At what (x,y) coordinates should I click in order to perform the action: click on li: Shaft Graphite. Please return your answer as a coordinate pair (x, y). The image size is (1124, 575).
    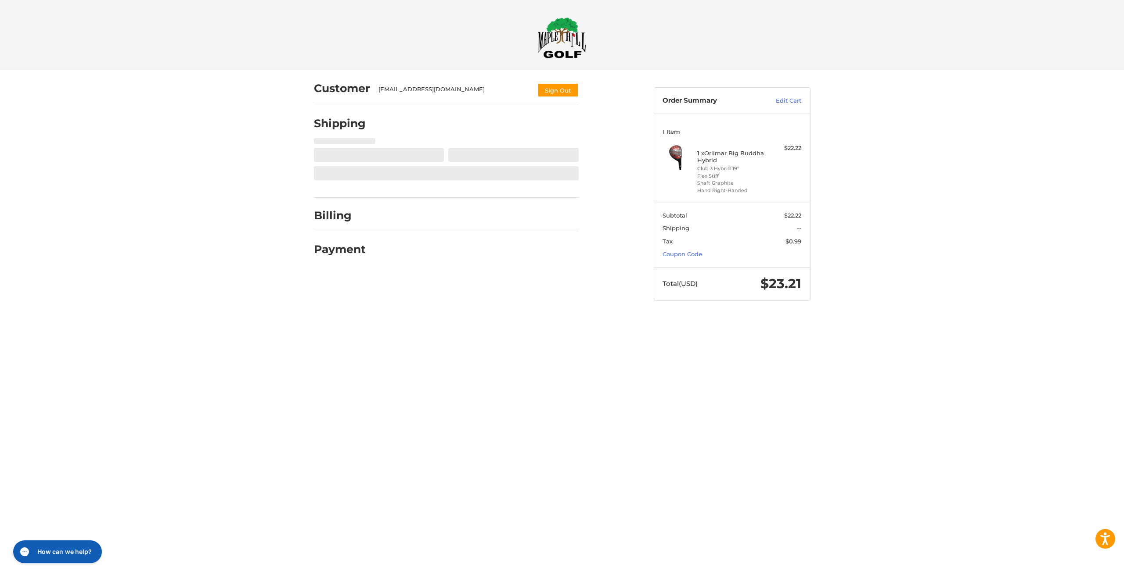
    Looking at the image, I should click on (730, 183).